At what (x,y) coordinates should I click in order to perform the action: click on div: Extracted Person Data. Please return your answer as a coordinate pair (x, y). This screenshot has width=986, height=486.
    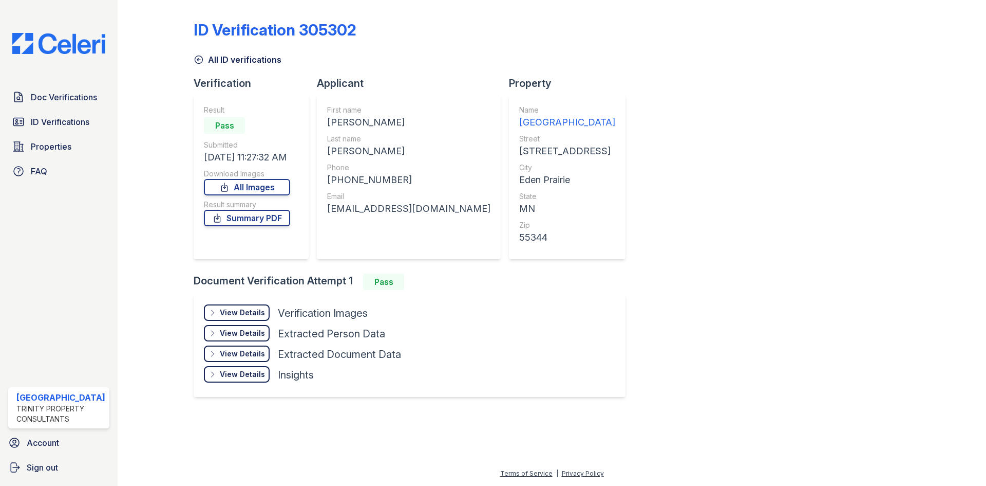
    Looking at the image, I should click on (331, 333).